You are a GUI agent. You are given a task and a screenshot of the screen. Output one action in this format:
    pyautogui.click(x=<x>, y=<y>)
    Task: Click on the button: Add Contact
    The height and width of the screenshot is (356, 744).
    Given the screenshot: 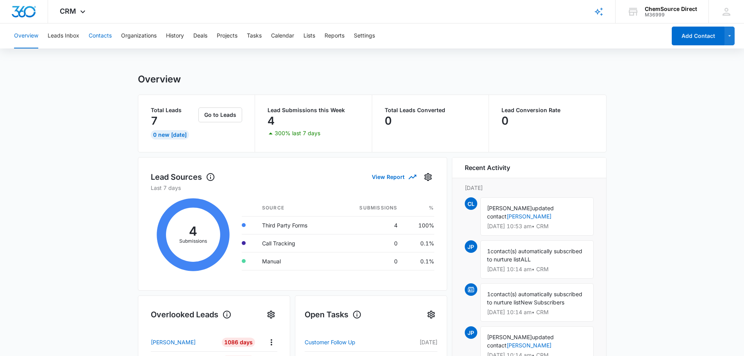 What is the action you would take?
    pyautogui.click(x=698, y=36)
    